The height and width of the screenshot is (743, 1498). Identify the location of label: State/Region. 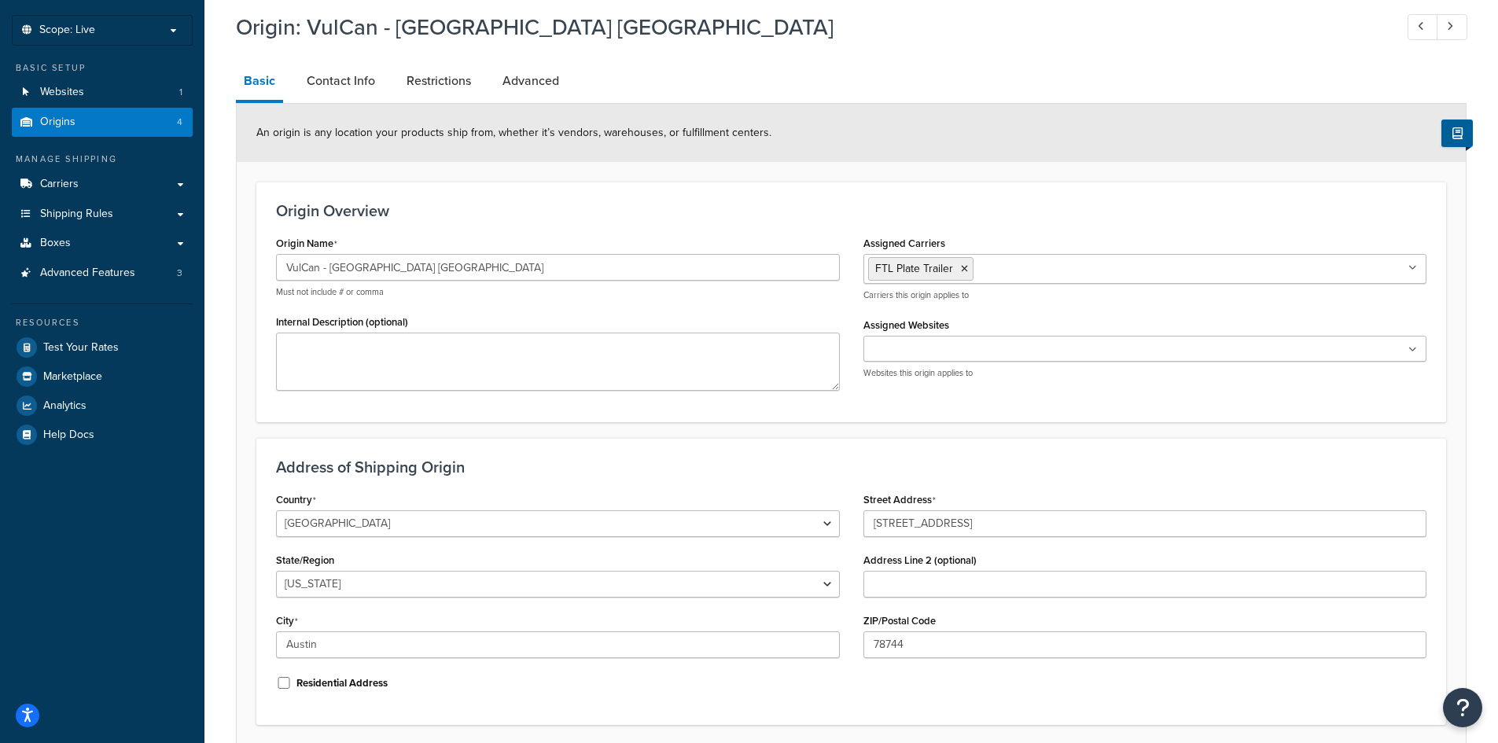
(305, 560).